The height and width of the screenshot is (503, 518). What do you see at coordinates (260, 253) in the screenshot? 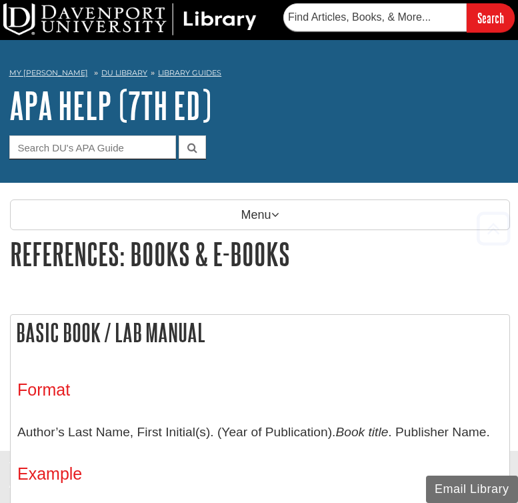
I see `h1: References: Books & E-books` at bounding box center [260, 253].